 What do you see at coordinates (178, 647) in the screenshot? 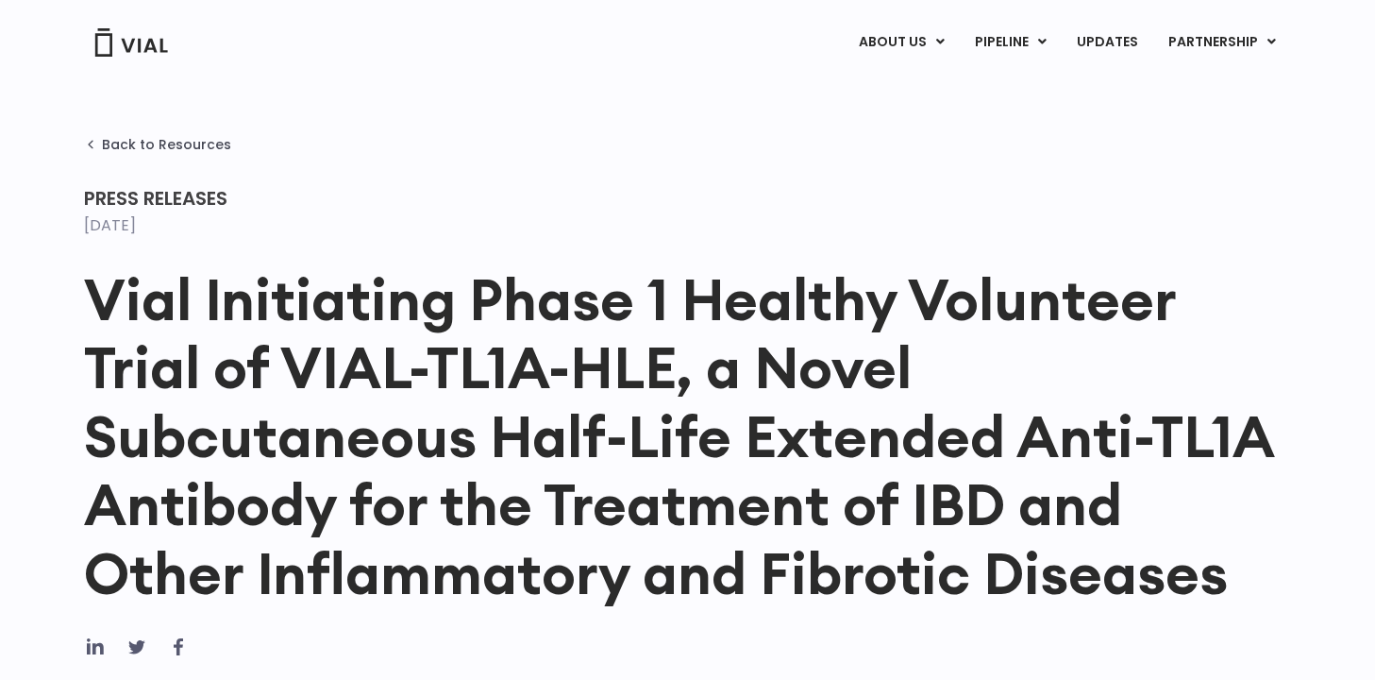
I see `div: Share on facebook` at bounding box center [178, 647].